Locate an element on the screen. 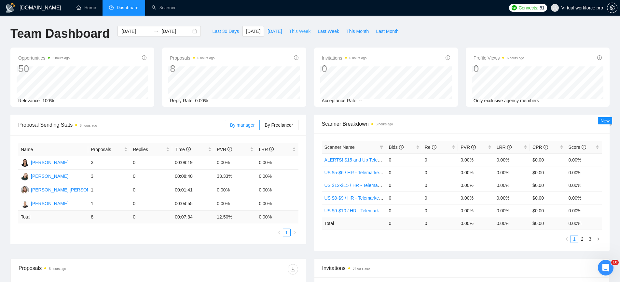  span: This Month is located at coordinates (357, 31).